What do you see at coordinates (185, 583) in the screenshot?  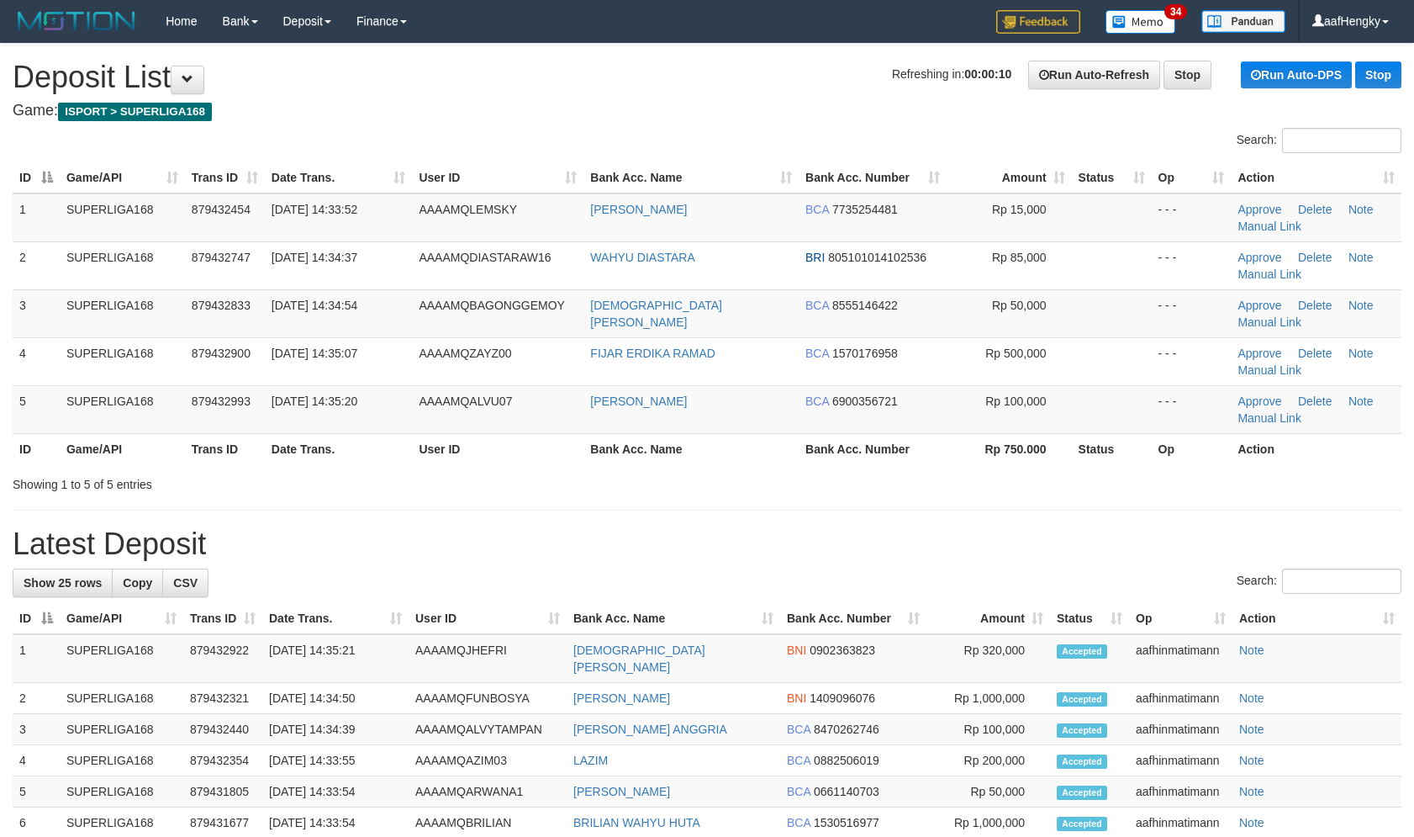 I see `a: CSV` at bounding box center [185, 583].